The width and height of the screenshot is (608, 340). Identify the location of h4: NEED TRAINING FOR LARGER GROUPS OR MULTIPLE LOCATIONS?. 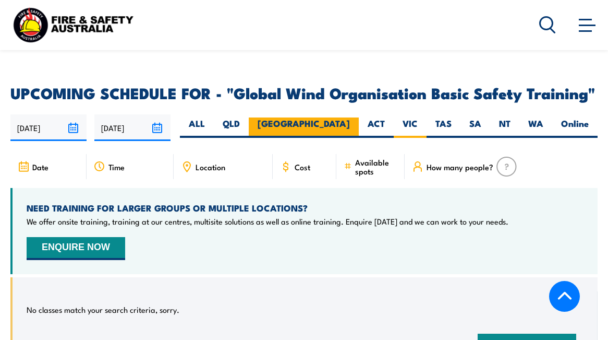
(268, 208).